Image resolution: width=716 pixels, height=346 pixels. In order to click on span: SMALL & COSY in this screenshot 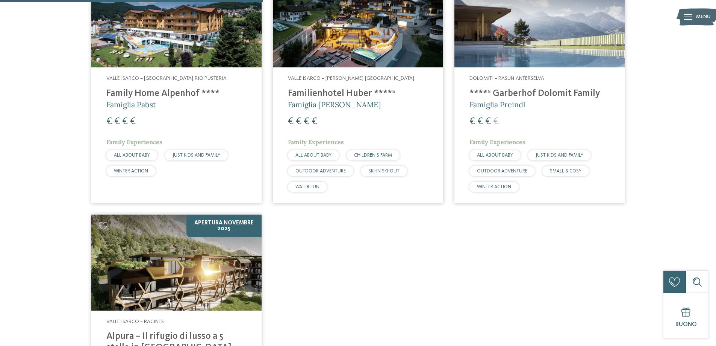, I will do `click(566, 171)`.